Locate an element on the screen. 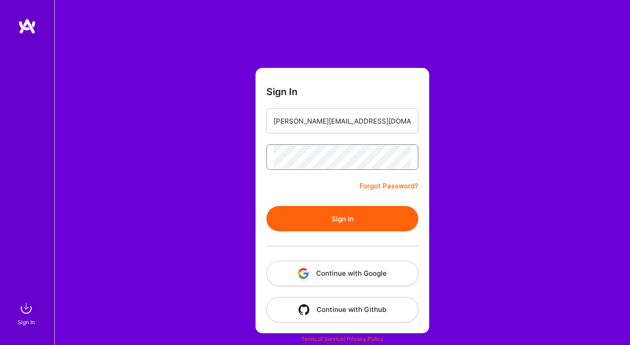  a: Terms of Service is located at coordinates (322, 338).